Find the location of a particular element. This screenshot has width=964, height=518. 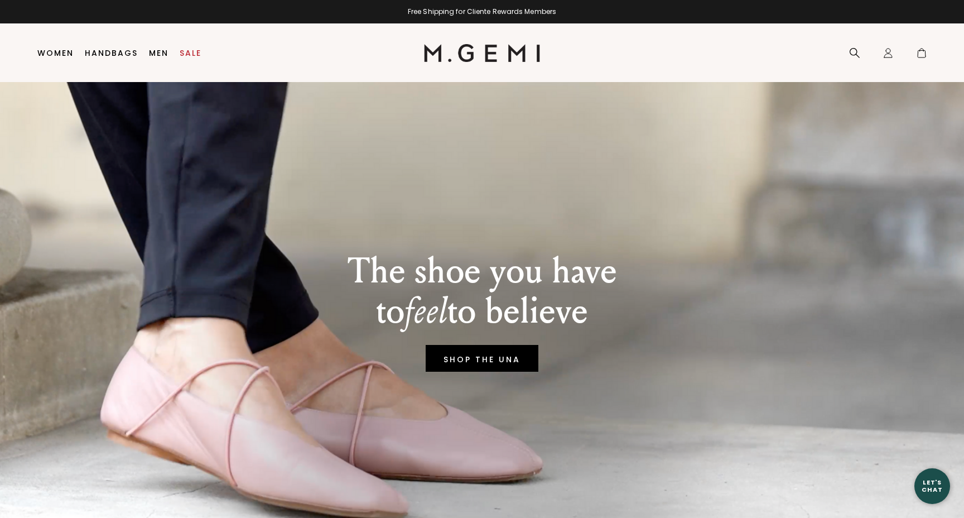

a: Handbags is located at coordinates (111, 53).